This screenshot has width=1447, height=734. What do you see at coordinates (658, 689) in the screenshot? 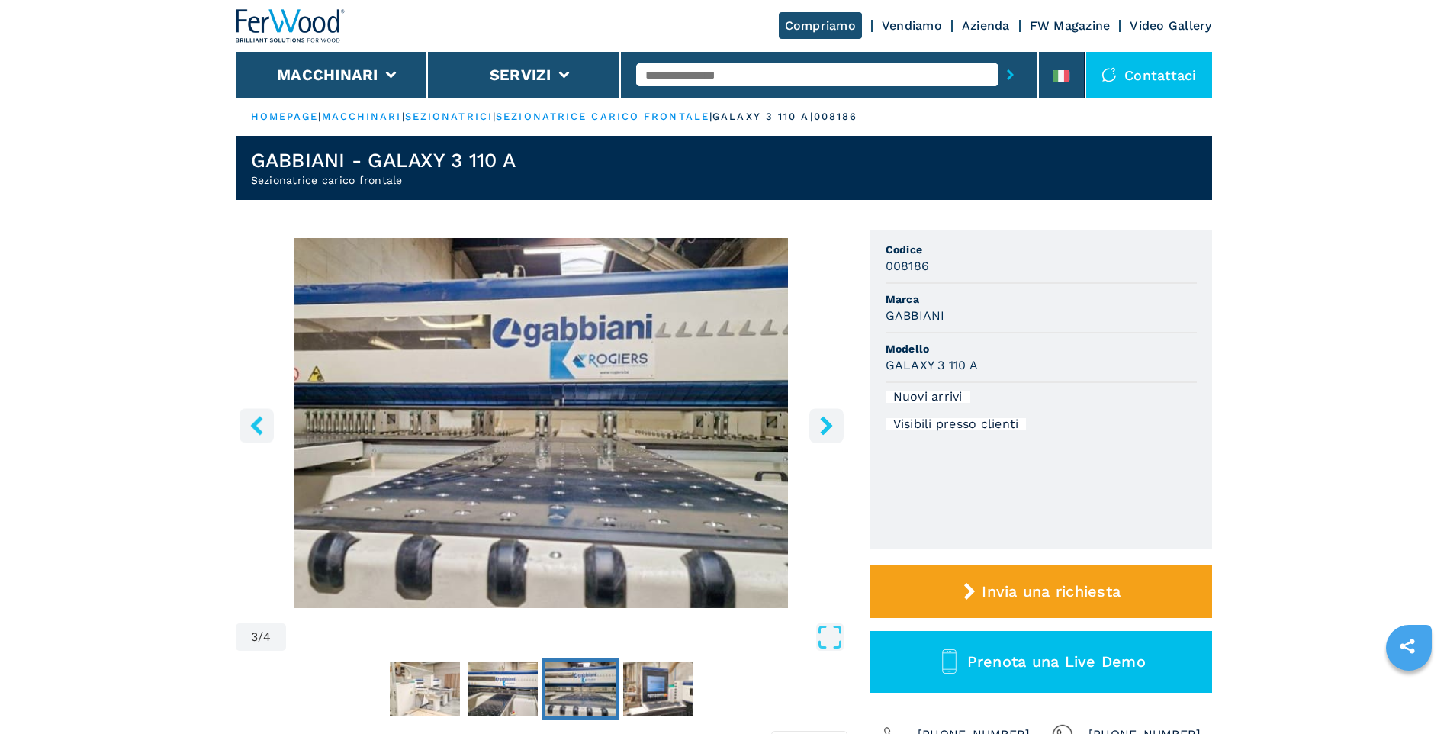
I see `button: Go to Slide 4` at bounding box center [658, 689].